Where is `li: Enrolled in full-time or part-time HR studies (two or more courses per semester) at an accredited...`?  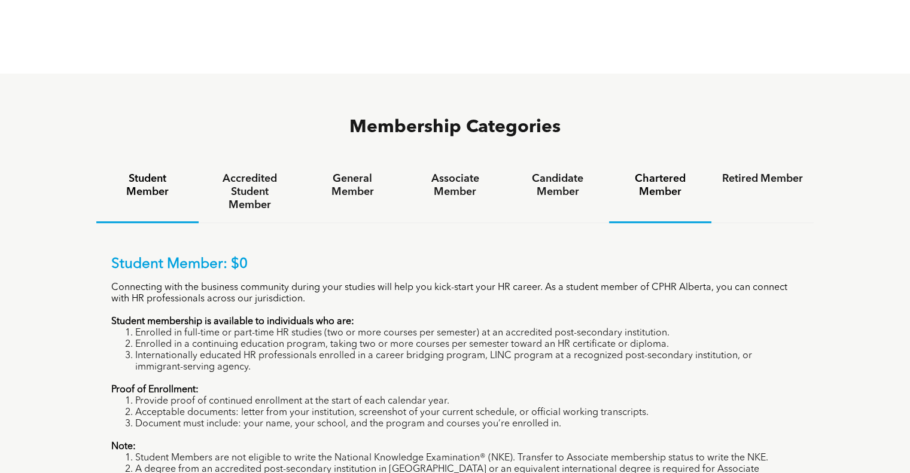
li: Enrolled in full-time or part-time HR studies (two or more courses per semester) at an accredited... is located at coordinates (467, 333).